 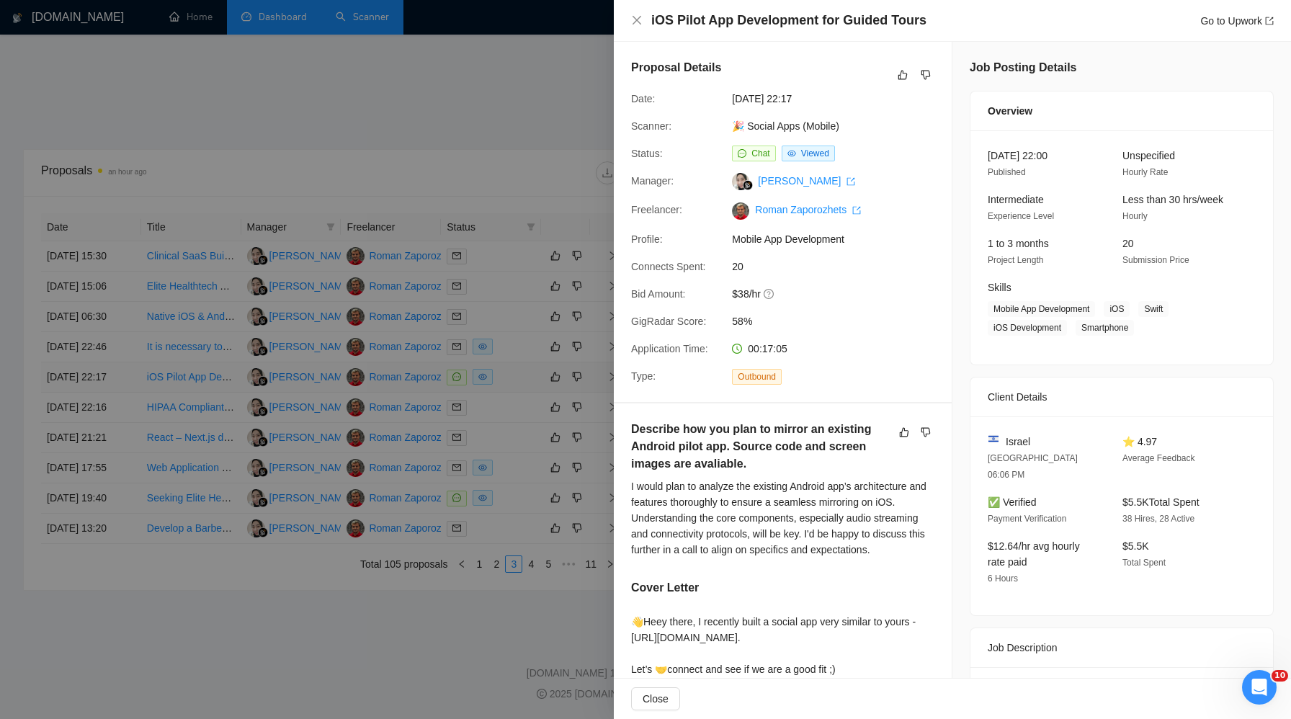 What do you see at coordinates (1034, 554) in the screenshot?
I see `span: $12.64/hr avg hourly rate paid` at bounding box center [1034, 554].